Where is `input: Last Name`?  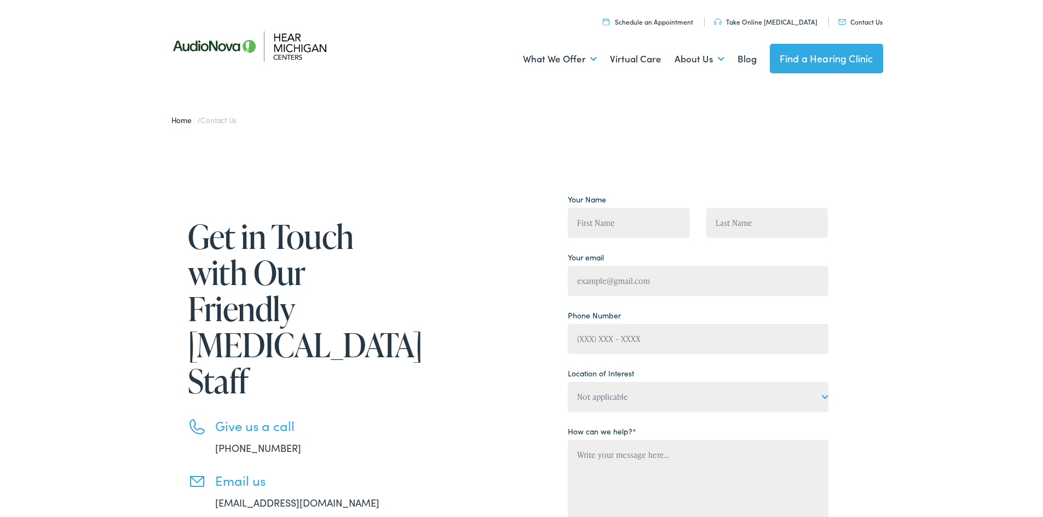
input: Last Name is located at coordinates (767, 223).